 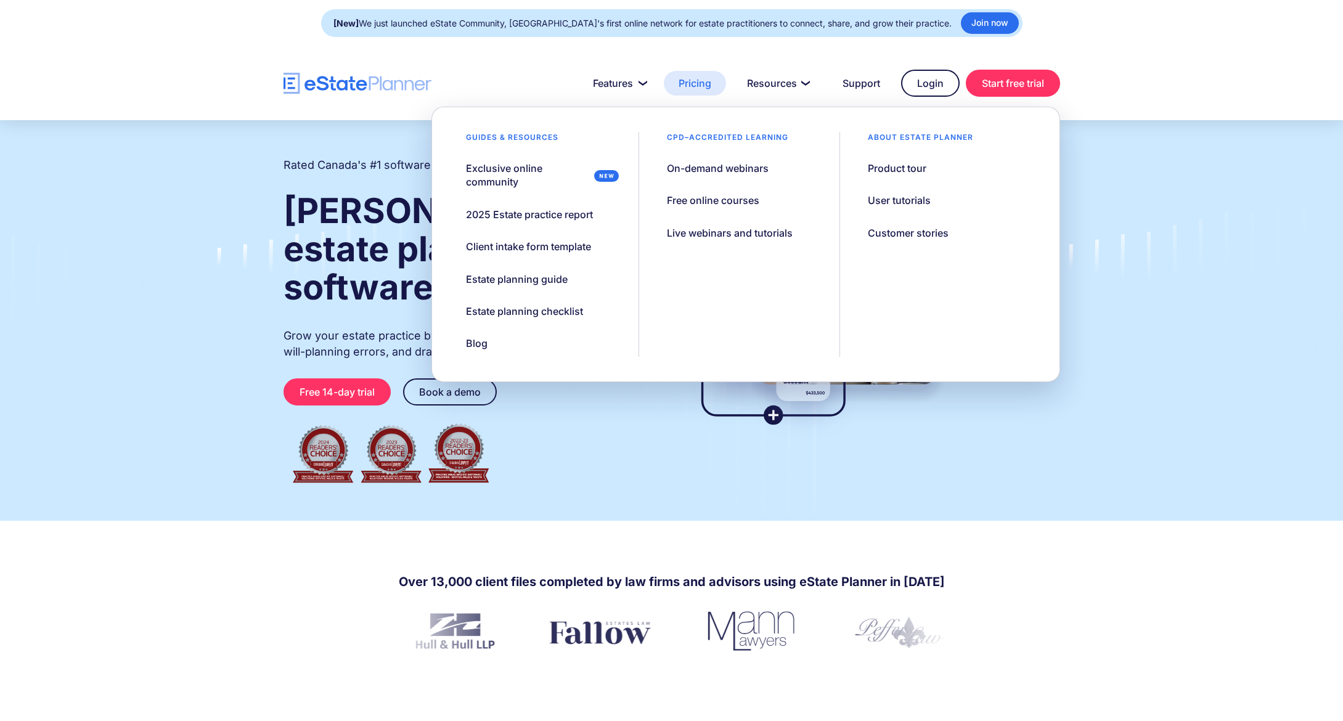 What do you see at coordinates (517, 279) in the screenshot?
I see `div: Estate planning guide` at bounding box center [517, 279].